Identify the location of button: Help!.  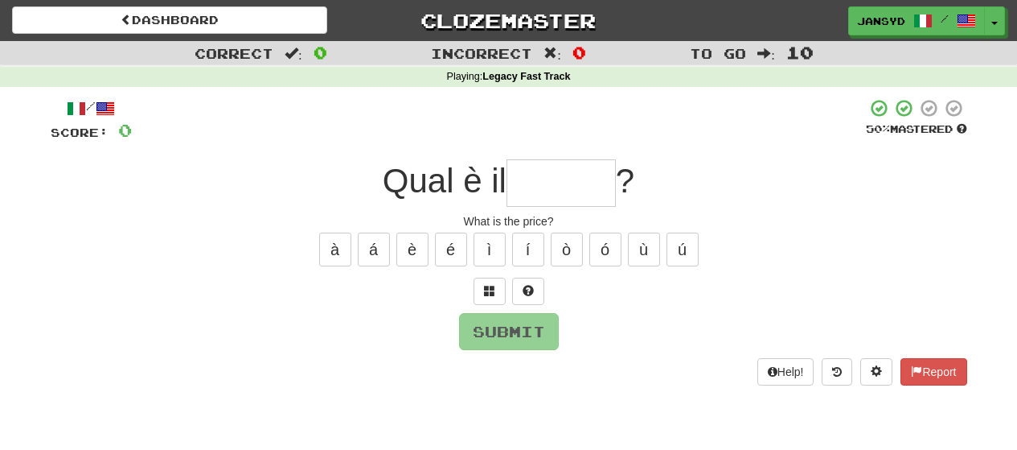
(786, 372).